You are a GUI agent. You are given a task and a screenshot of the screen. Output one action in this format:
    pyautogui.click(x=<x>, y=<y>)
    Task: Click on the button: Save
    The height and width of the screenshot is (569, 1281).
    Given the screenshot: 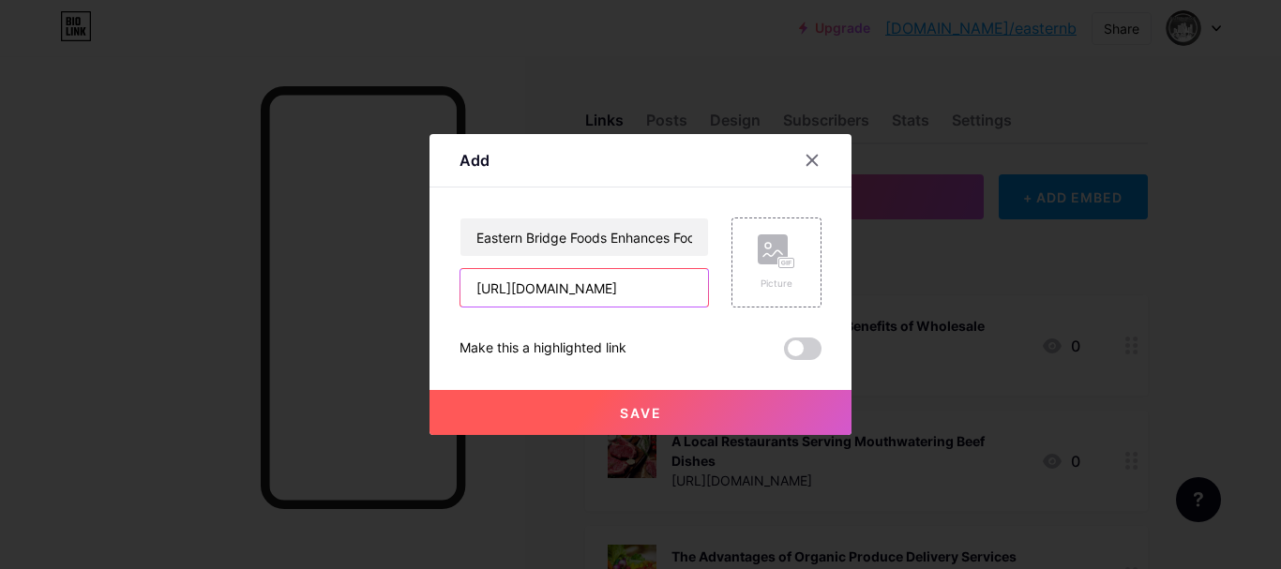 What is the action you would take?
    pyautogui.click(x=640, y=412)
    